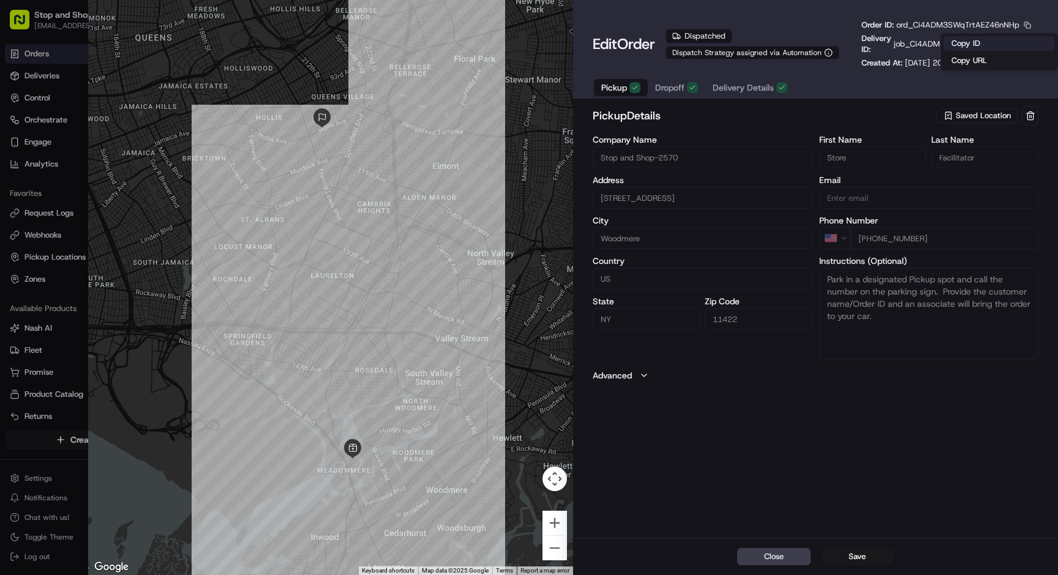 The image size is (1058, 575). Describe the element at coordinates (955, 44) in the screenshot. I see `span: job_Ci4ADM3SWqTrtAEZ46nNHp` at that location.